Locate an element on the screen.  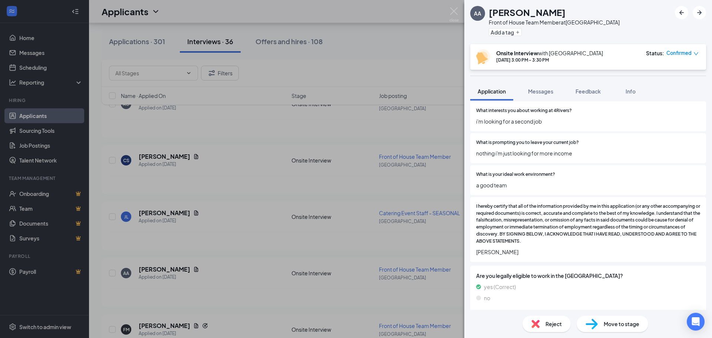
span: What is your ideal work environment? is located at coordinates (516, 174).